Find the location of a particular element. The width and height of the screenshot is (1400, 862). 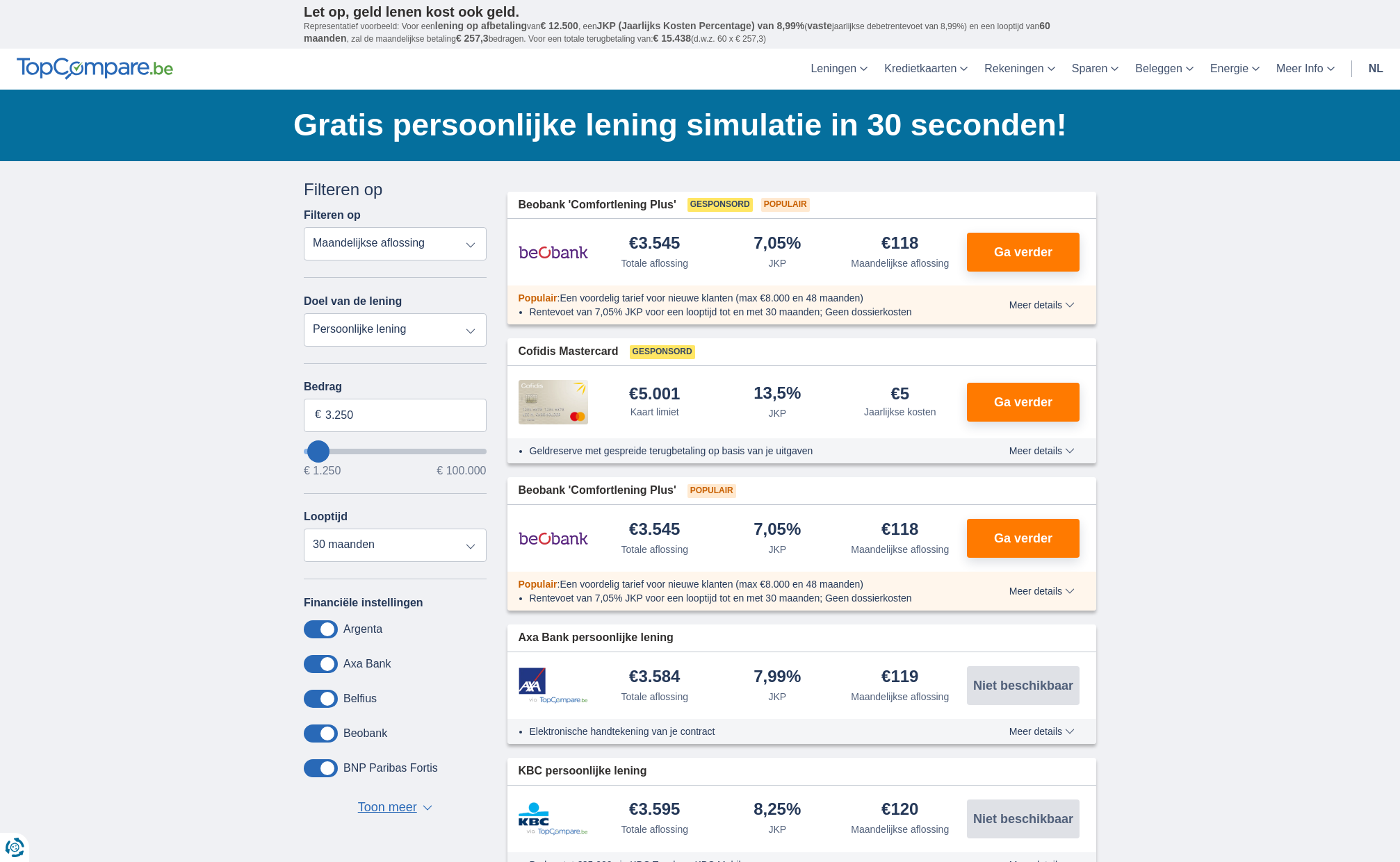

span: Cofidis Mastercard is located at coordinates (568, 351).